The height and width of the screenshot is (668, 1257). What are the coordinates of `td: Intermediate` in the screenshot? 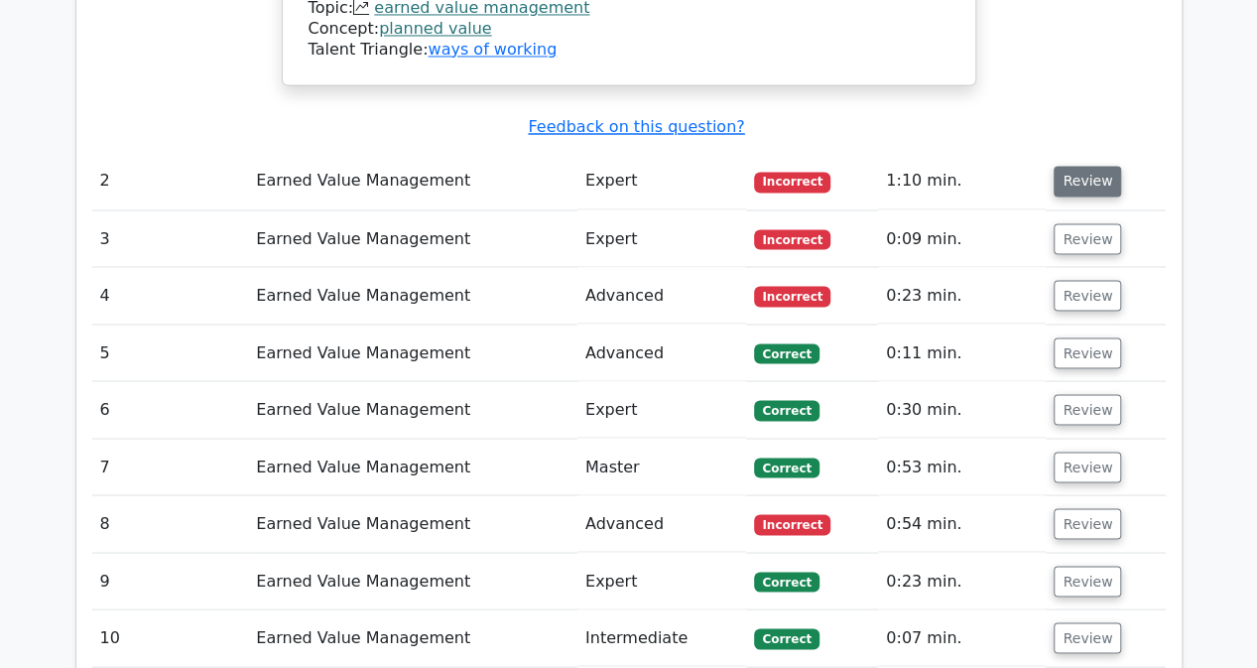 It's located at (662, 637).